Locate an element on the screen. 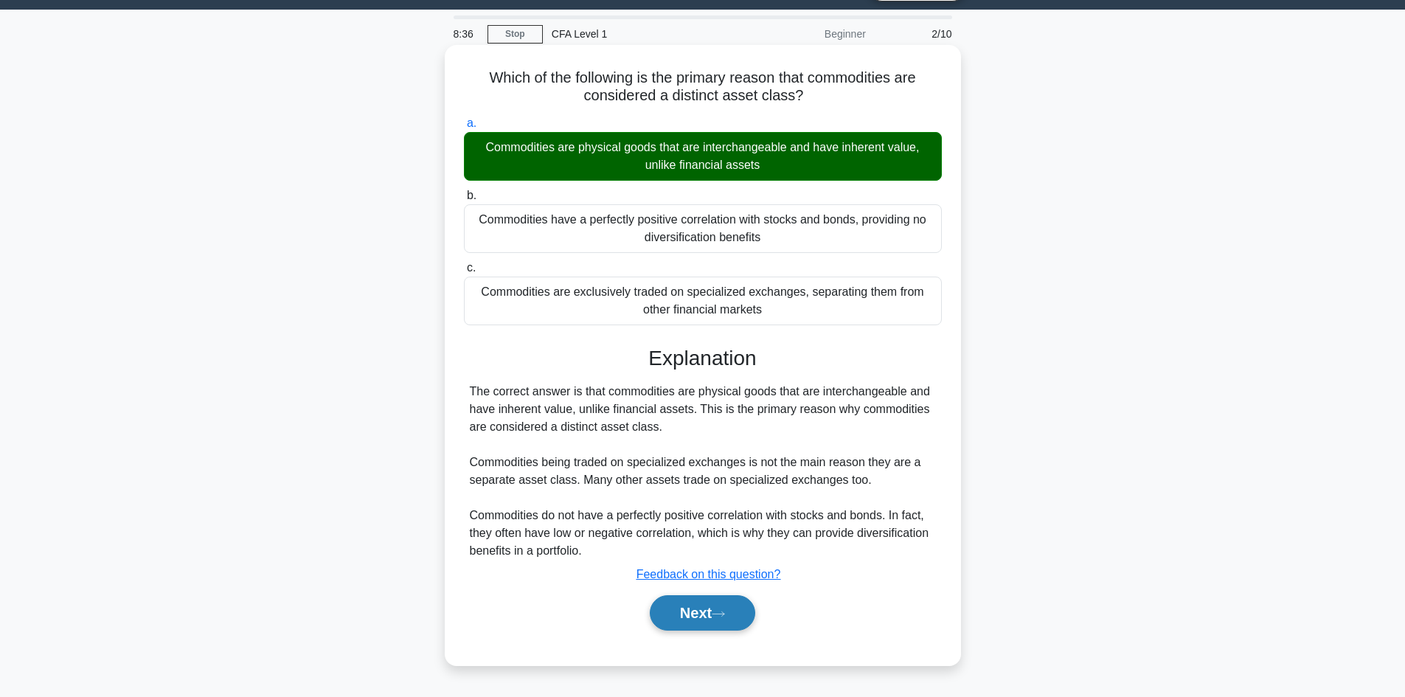  div: CFA Level 1 is located at coordinates (644, 34).